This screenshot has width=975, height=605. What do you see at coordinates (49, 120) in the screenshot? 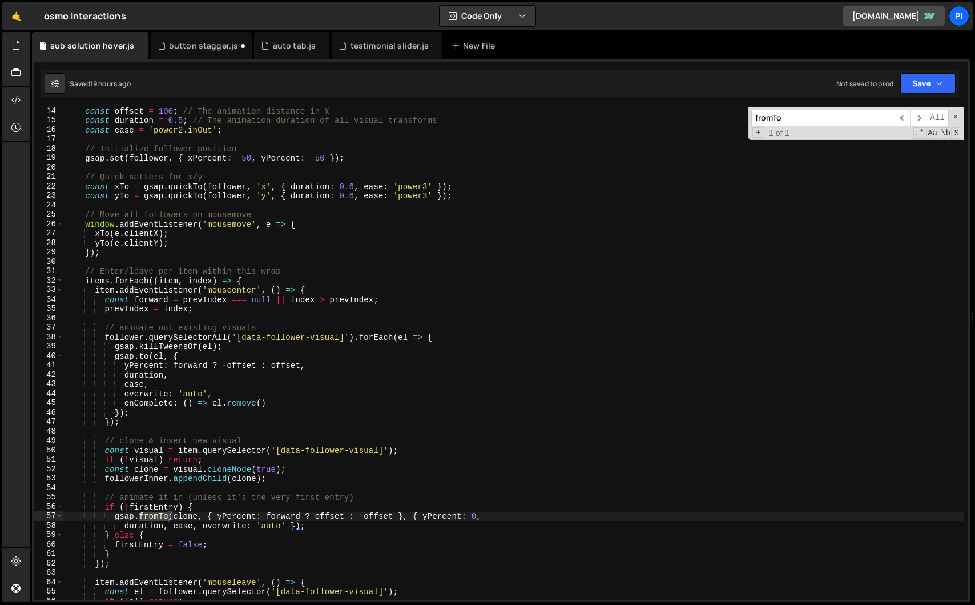
I see `div: 15` at bounding box center [49, 120].